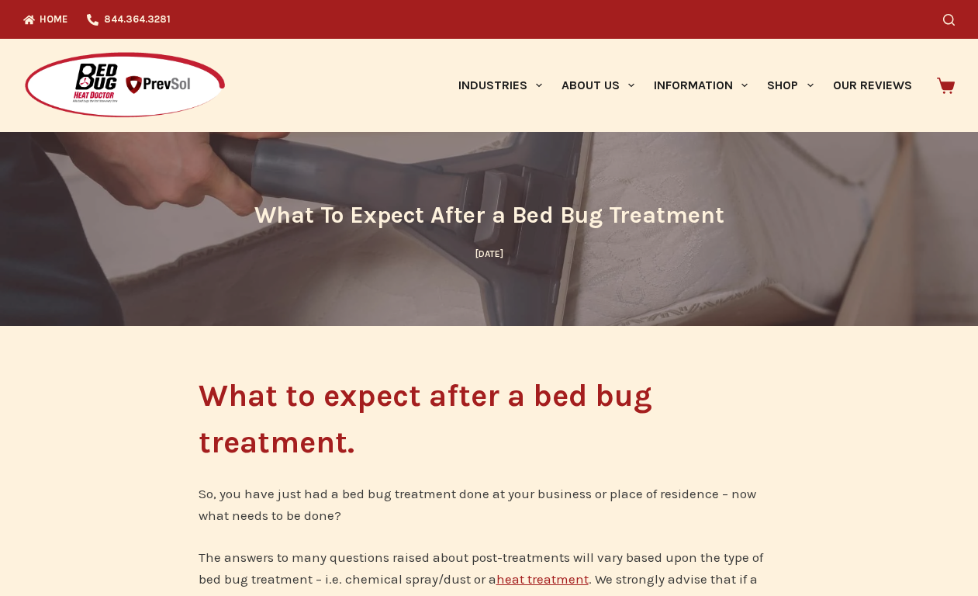 Image resolution: width=978 pixels, height=596 pixels. Describe the element at coordinates (872, 85) in the screenshot. I see `a: Our Reviews` at that location.